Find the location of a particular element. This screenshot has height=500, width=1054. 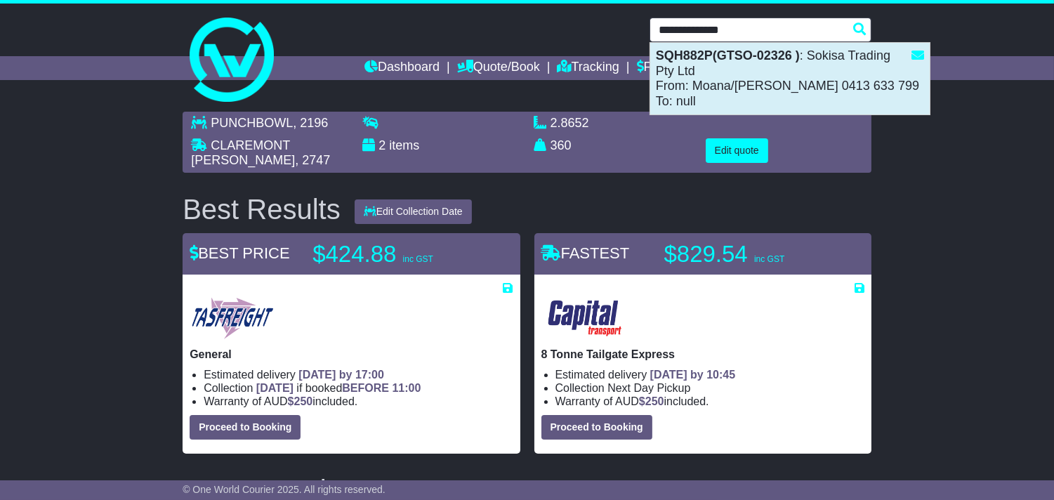

p: 8 Tonne Tailgate Express is located at coordinates (703, 354).